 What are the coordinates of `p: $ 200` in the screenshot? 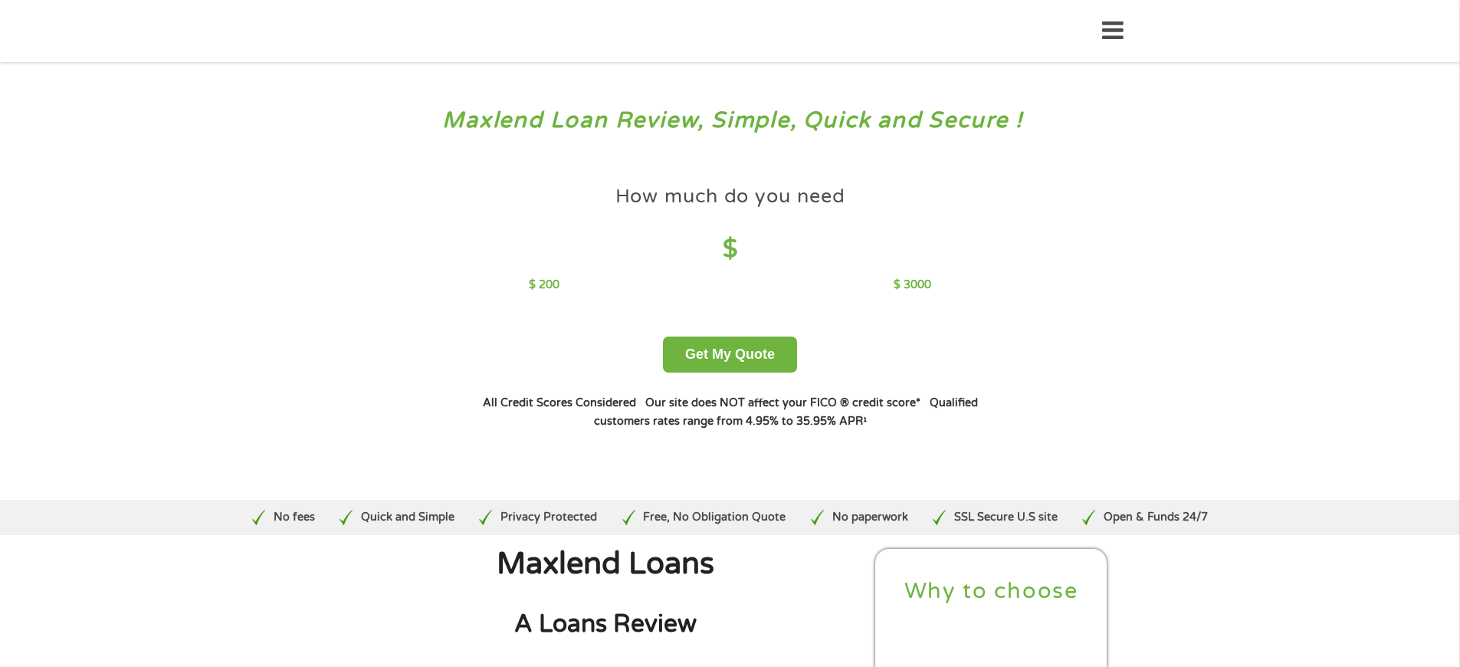 It's located at (544, 285).